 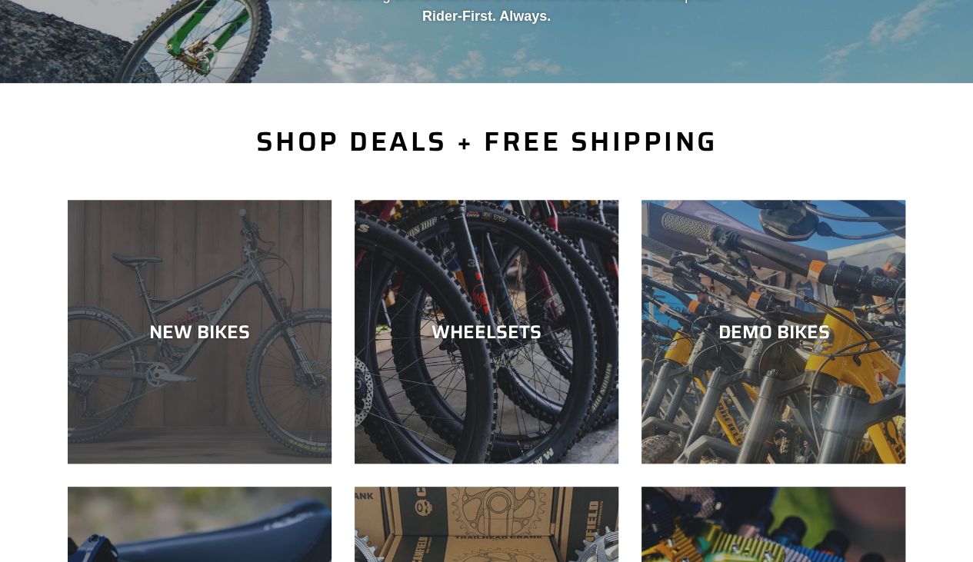 I want to click on div: DEMO BIKES, so click(x=773, y=332).